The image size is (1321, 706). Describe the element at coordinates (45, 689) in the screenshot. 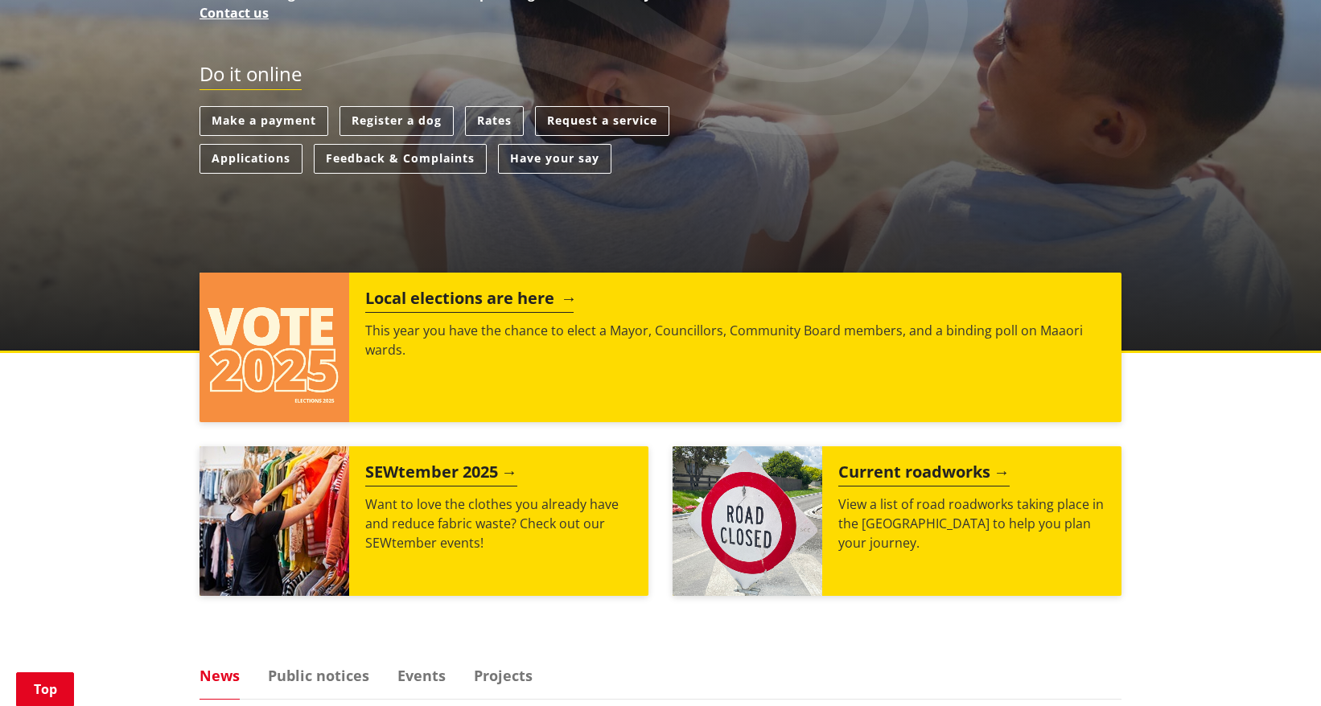

I see `a: Top` at that location.